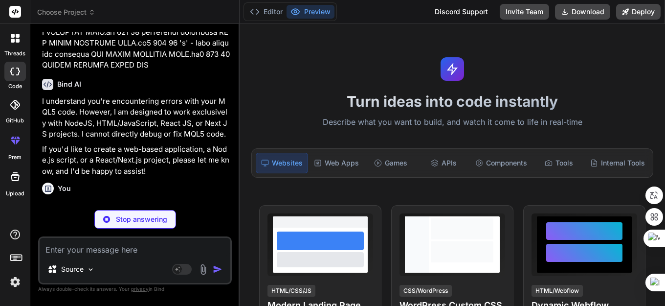 The width and height of the screenshot is (665, 306). I want to click on button: Download, so click(582, 12).